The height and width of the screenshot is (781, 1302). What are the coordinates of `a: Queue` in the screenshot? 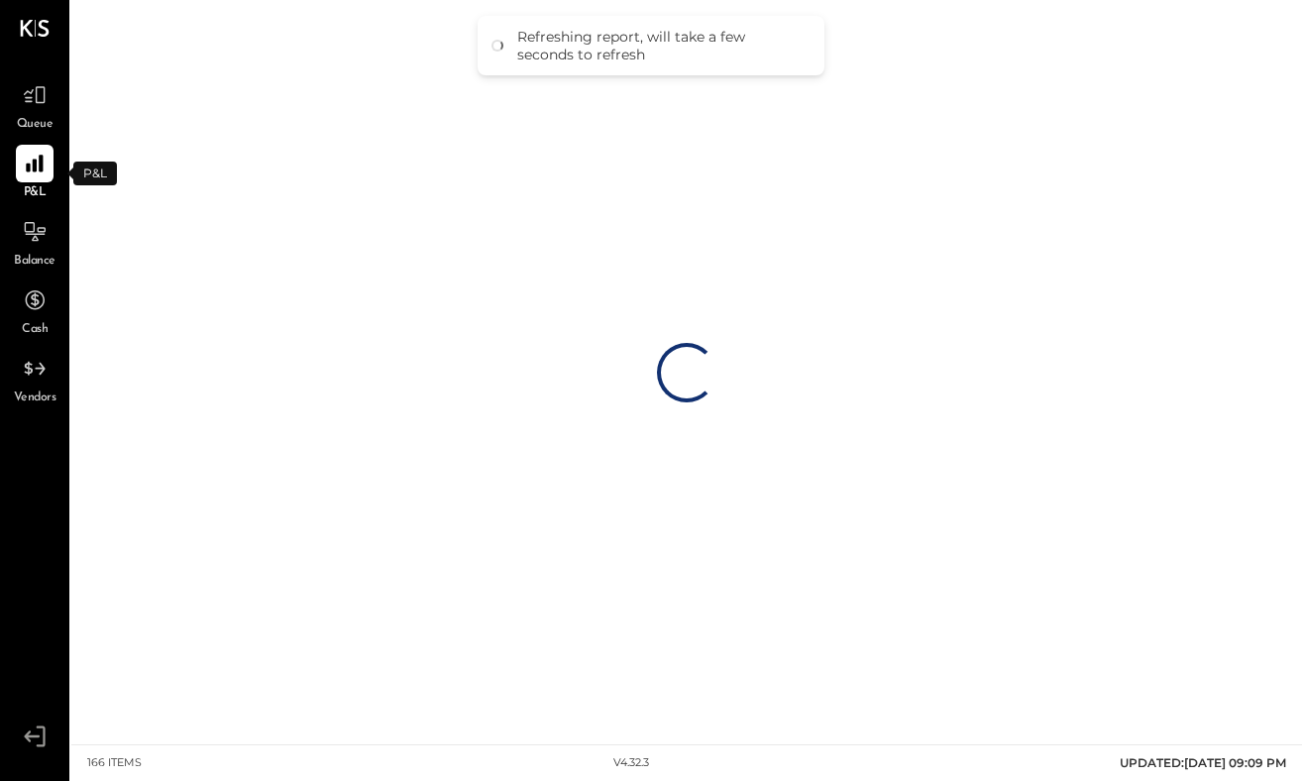 It's located at (35, 105).